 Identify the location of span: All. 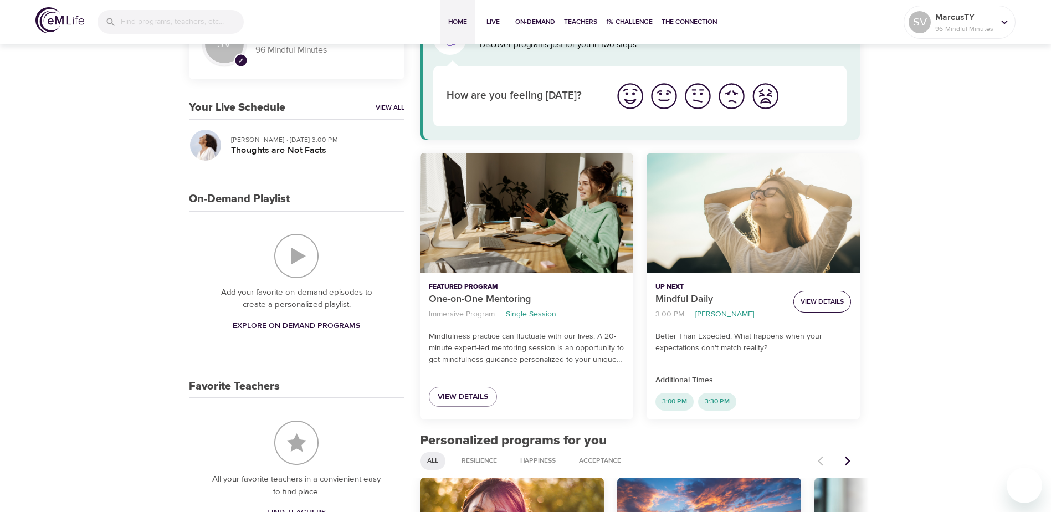
(433, 460).